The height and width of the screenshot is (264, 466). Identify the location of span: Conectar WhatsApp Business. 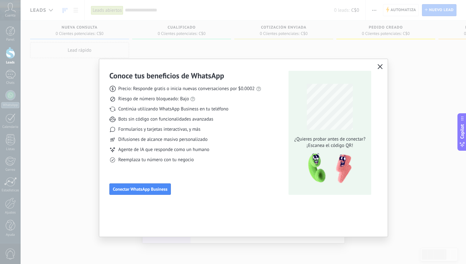
(140, 189).